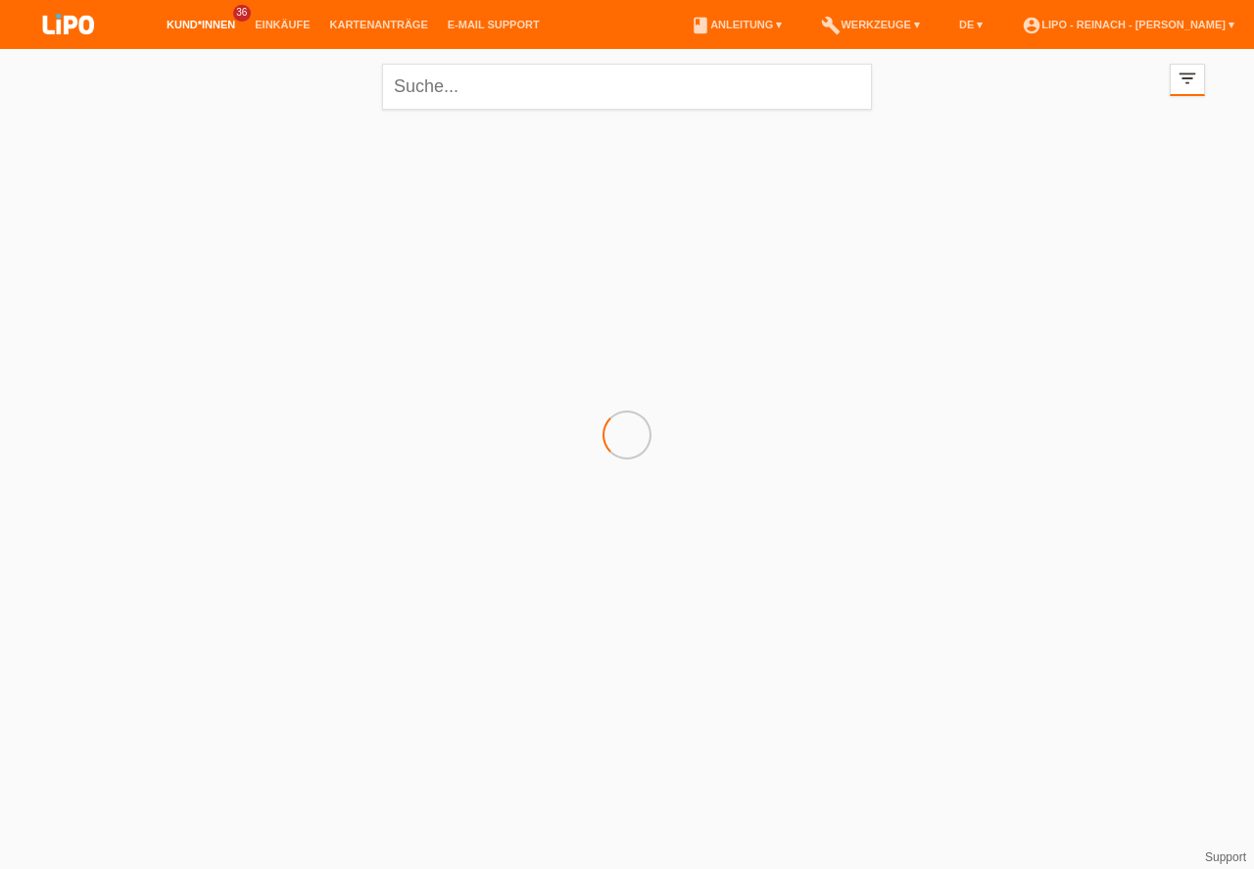  Describe the element at coordinates (1032, 25) in the screenshot. I see `i: account_circle` at that location.